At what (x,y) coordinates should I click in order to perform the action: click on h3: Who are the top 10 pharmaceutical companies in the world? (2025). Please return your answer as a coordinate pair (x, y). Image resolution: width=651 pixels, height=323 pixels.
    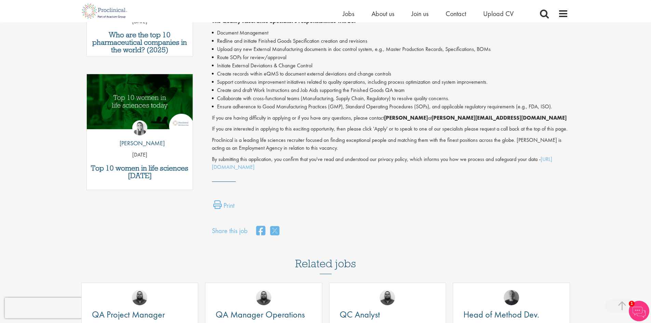
    Looking at the image, I should click on (140, 42).